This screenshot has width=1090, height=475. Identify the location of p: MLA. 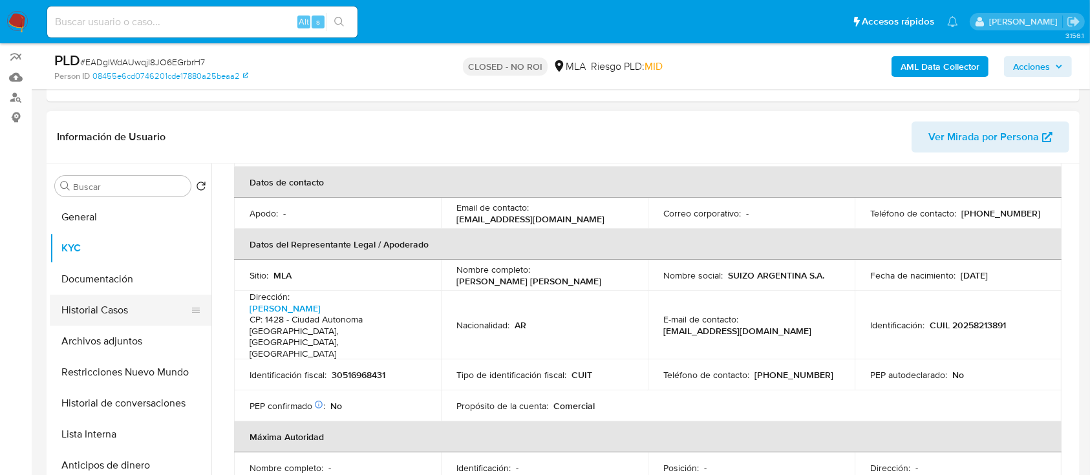
(282, 275).